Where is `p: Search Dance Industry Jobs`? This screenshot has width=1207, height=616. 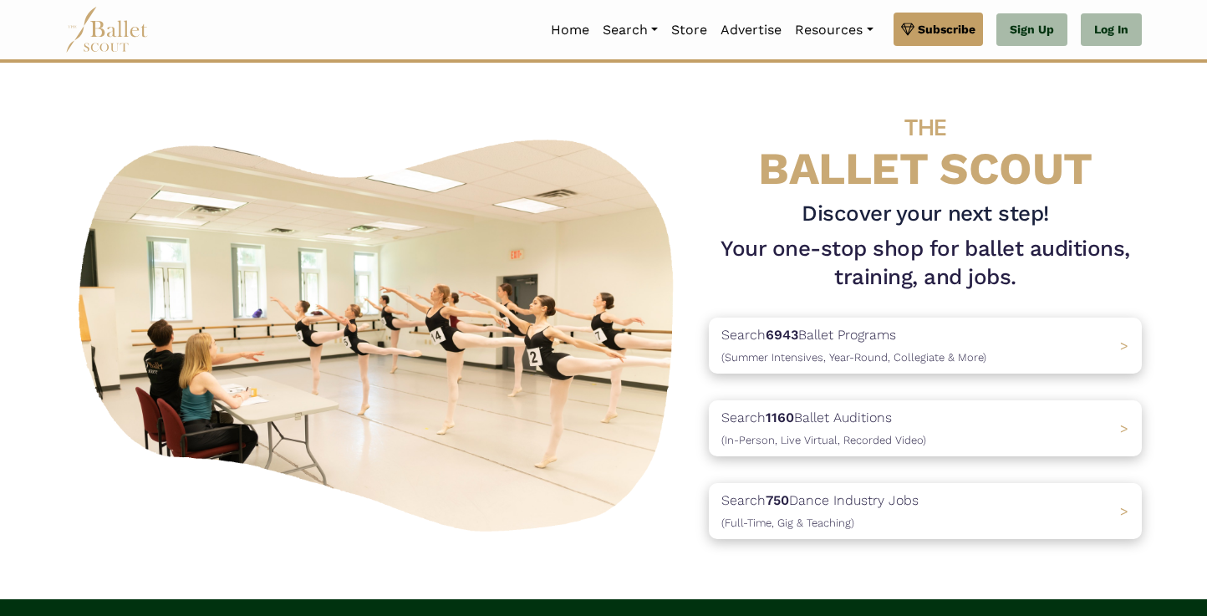 p: Search Dance Industry Jobs is located at coordinates (820, 511).